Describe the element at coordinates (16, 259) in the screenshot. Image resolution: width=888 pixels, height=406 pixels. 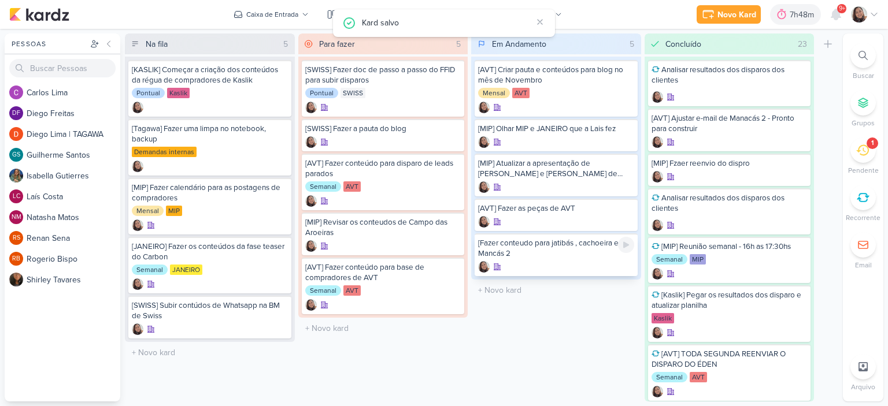
I see `p: RB` at that location.